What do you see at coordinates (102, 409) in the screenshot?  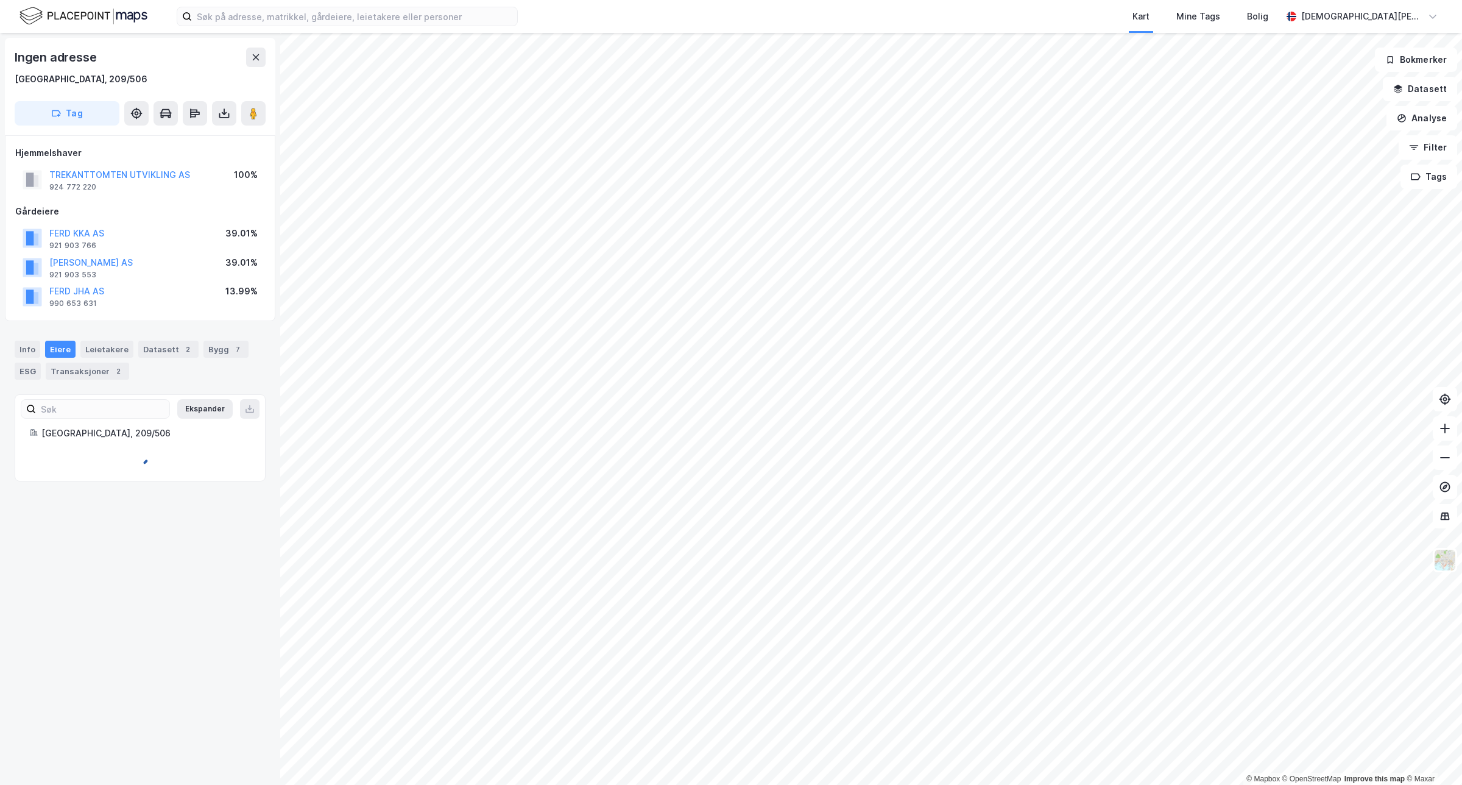 I see `input: Søk` at bounding box center [102, 409].